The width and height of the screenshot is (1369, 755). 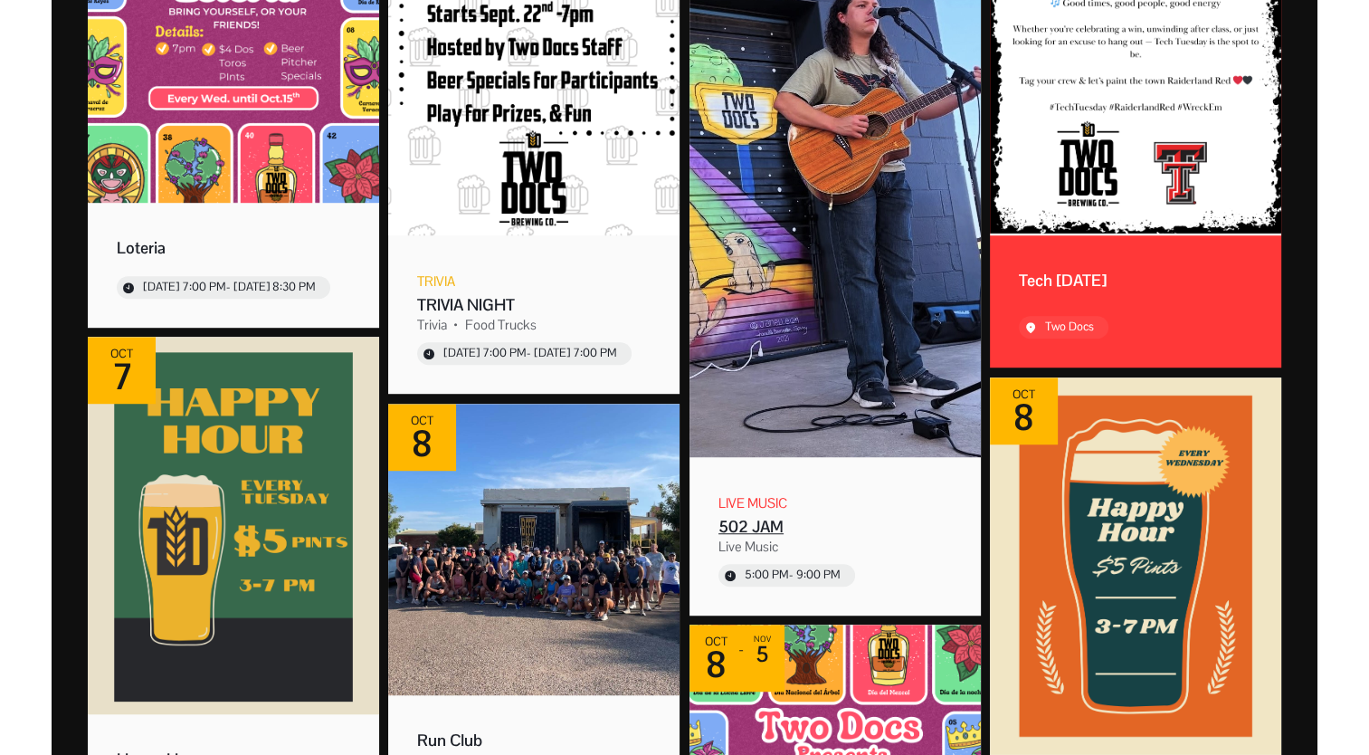 I want to click on div: Nov, so click(x=762, y=639).